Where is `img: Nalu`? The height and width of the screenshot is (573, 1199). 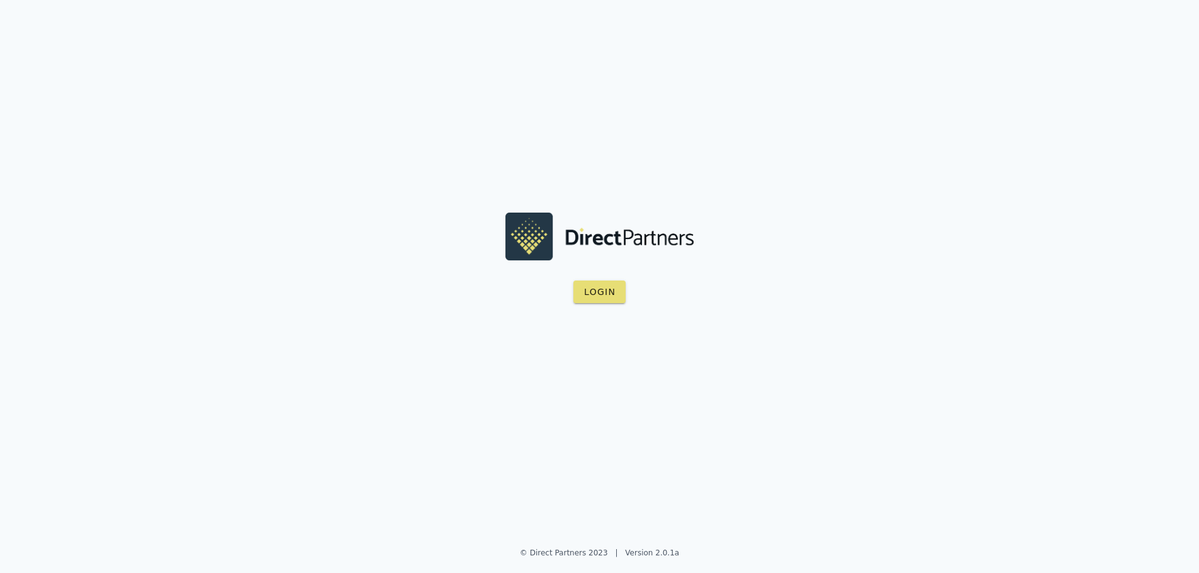 img: Nalu is located at coordinates (600, 236).